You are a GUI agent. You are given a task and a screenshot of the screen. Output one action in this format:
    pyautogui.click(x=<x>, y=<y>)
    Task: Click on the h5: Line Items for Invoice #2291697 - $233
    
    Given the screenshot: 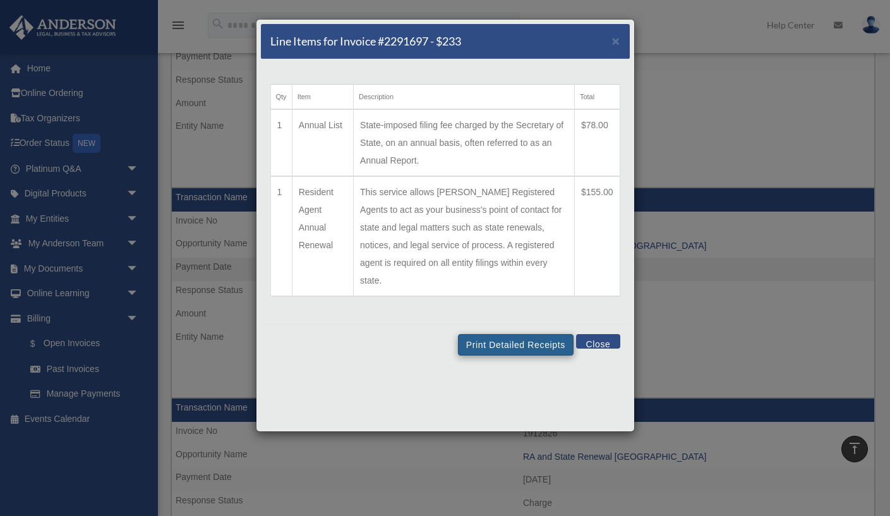 What is the action you would take?
    pyautogui.click(x=366, y=41)
    